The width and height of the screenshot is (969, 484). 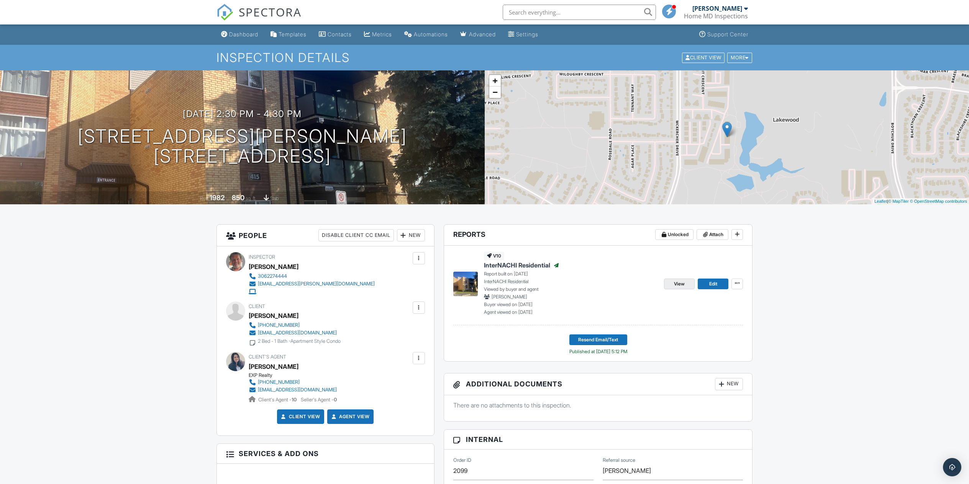 What do you see at coordinates (727, 34) in the screenshot?
I see `div: Support Center` at bounding box center [727, 34].